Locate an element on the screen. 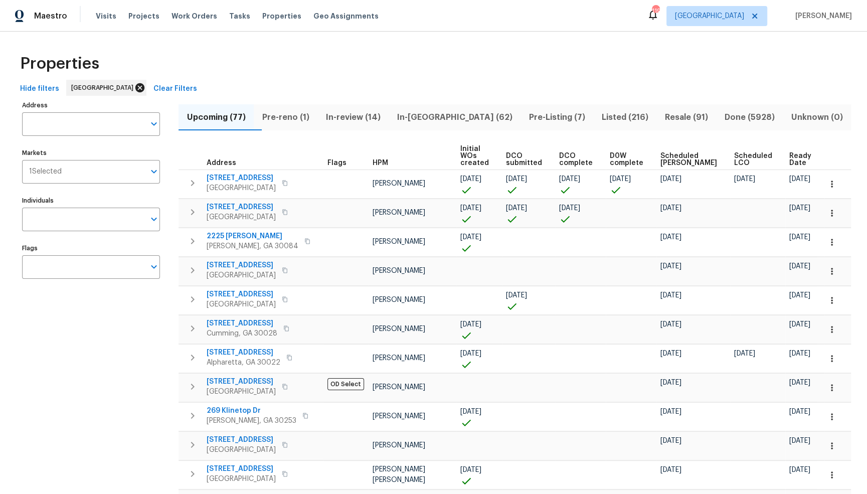 The width and height of the screenshot is (867, 494). button: Hide filters is located at coordinates (40, 89).